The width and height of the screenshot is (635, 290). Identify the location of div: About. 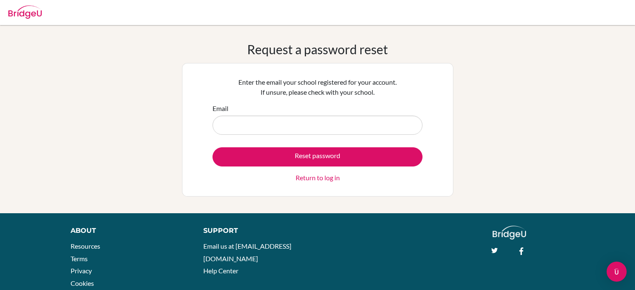
(127, 231).